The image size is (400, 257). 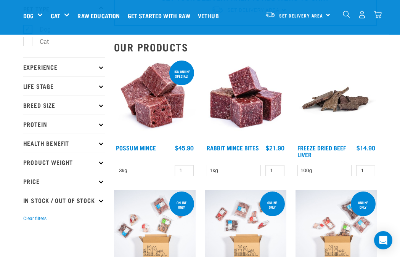 What do you see at coordinates (270, 14) in the screenshot?
I see `img: van-moving.png` at bounding box center [270, 14].